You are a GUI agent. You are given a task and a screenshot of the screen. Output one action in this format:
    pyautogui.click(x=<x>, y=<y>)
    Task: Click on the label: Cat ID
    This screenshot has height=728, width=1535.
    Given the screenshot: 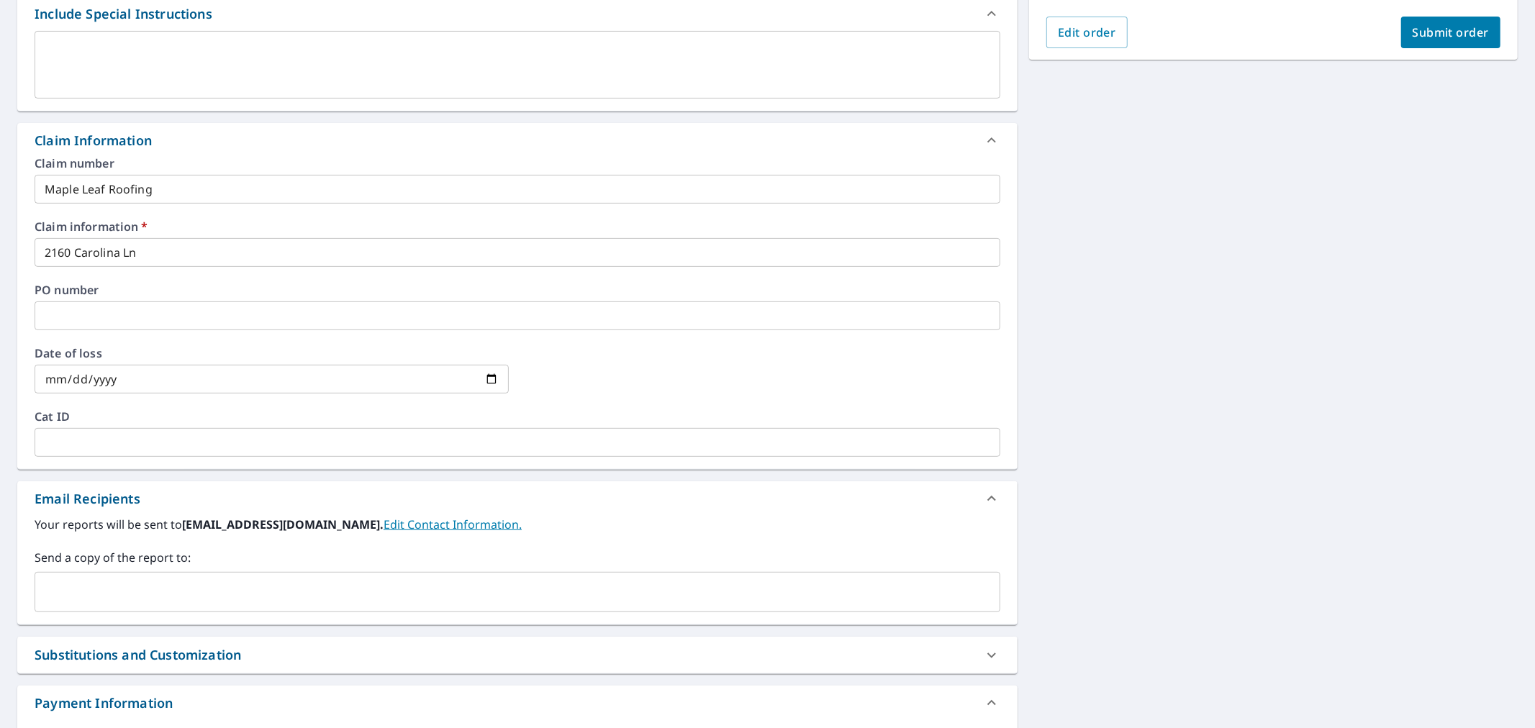 What is the action you would take?
    pyautogui.click(x=517, y=417)
    